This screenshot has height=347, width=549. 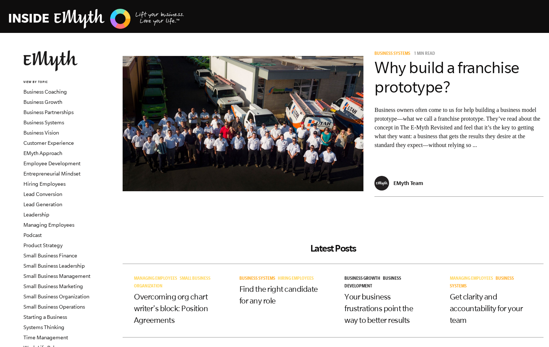 What do you see at coordinates (49, 143) in the screenshot?
I see `a: Customer Experience` at bounding box center [49, 143].